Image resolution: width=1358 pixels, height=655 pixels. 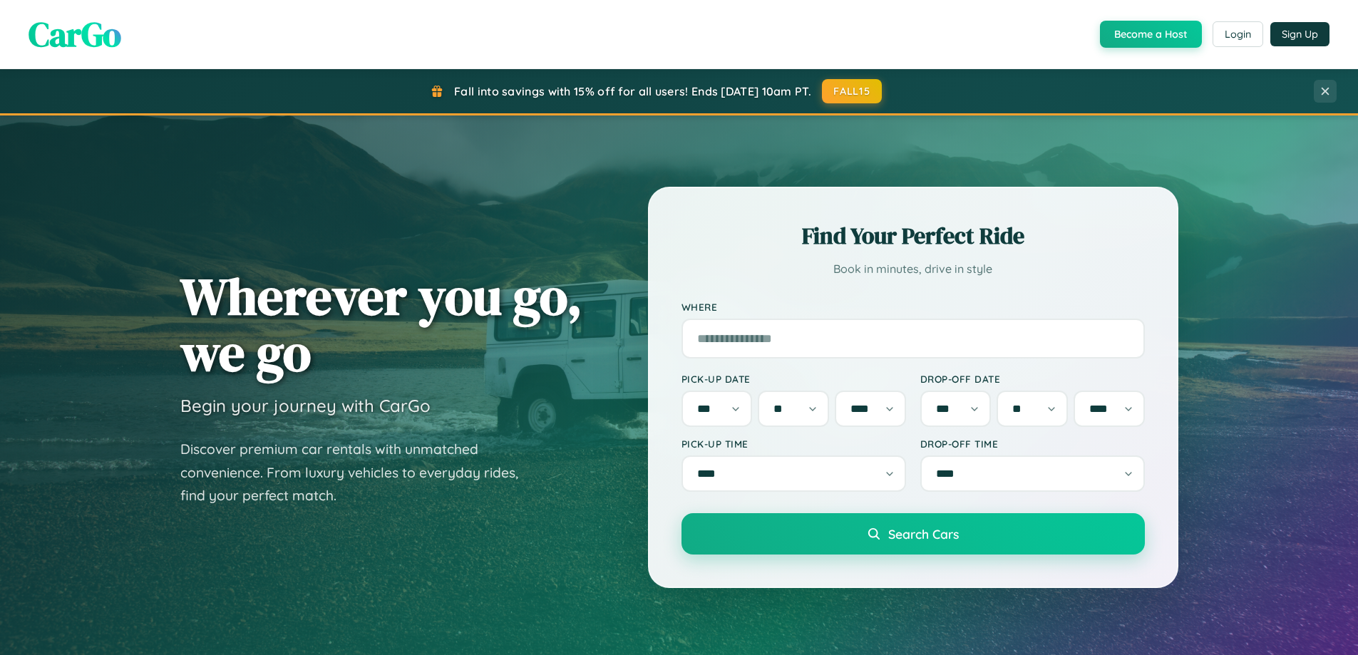 What do you see at coordinates (1237, 34) in the screenshot?
I see `button: Login` at bounding box center [1237, 34].